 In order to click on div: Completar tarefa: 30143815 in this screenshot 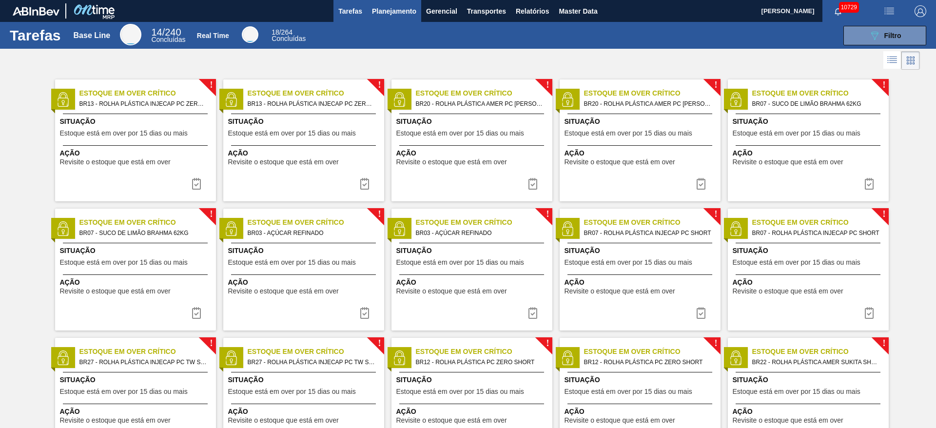, I will do `click(533, 184)`.